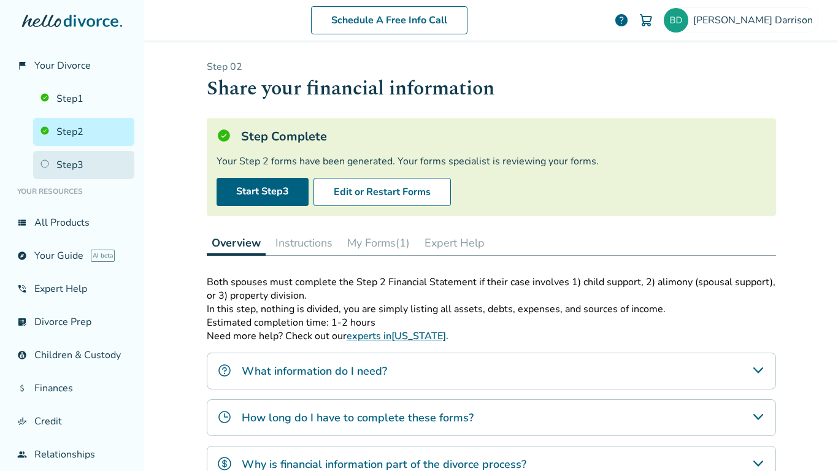 The width and height of the screenshot is (838, 471). What do you see at coordinates (382, 192) in the screenshot?
I see `button: Edit or Restart Forms` at bounding box center [382, 192].